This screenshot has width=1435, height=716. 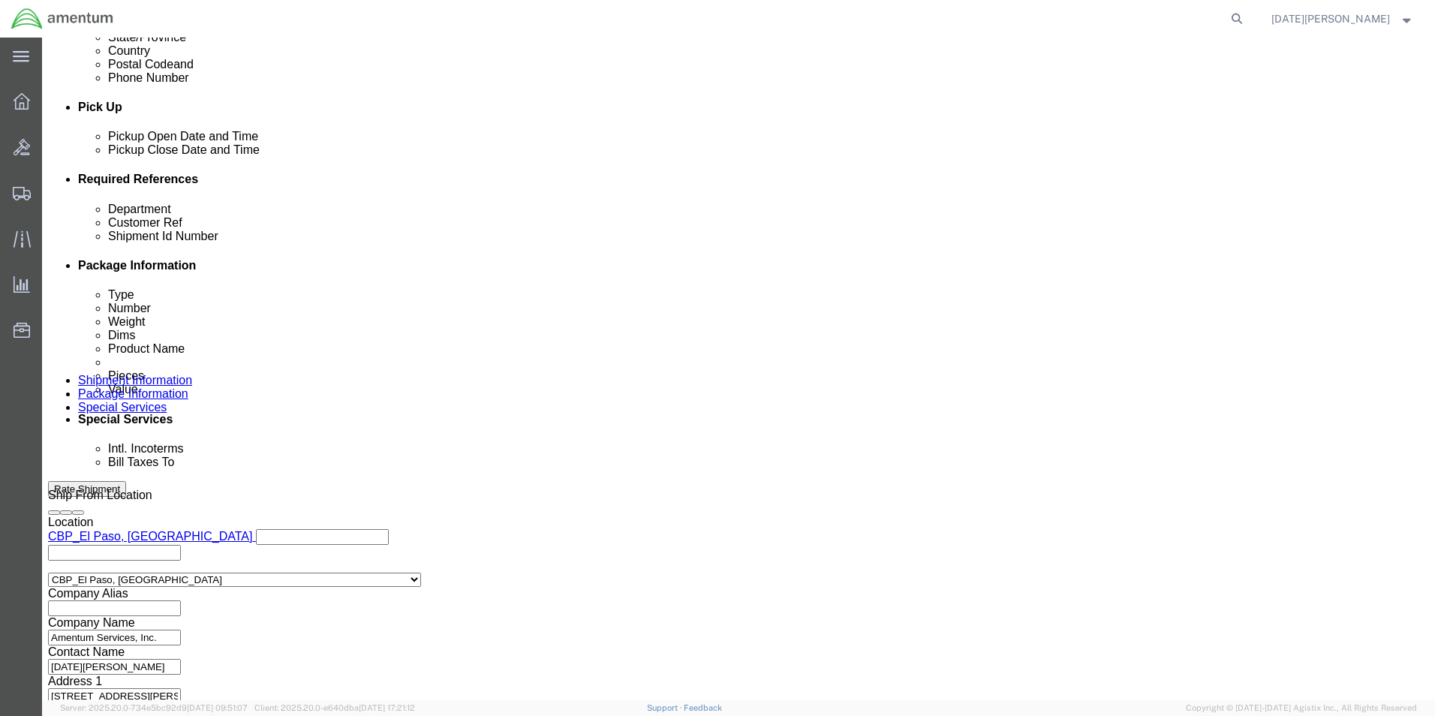 What do you see at coordinates (1331, 19) in the screenshot?
I see `span: Noel Arrieta` at bounding box center [1331, 19].